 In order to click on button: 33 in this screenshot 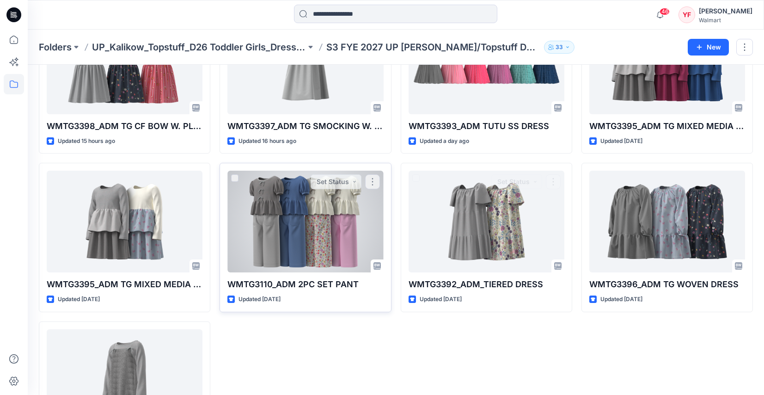, I will do `click(559, 47)`.